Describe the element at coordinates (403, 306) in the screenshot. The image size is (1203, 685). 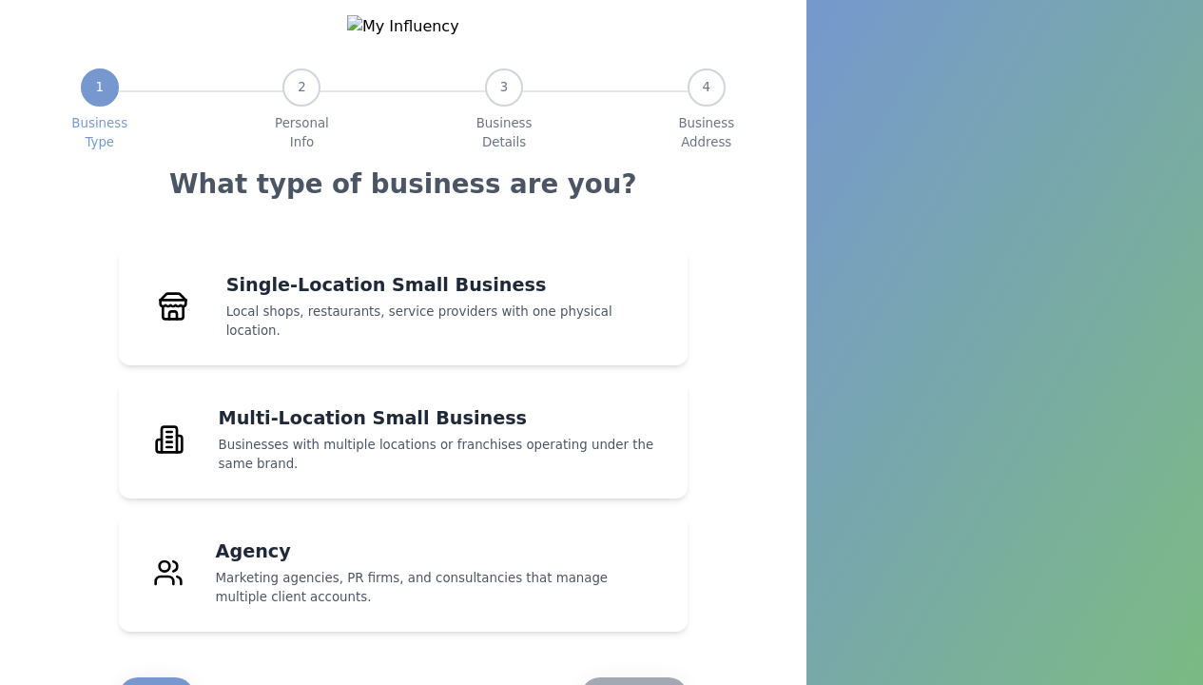
I see `div: Single-Location Small BusinessLocal shops, restaurants, service providers with one physical locat...` at that location.